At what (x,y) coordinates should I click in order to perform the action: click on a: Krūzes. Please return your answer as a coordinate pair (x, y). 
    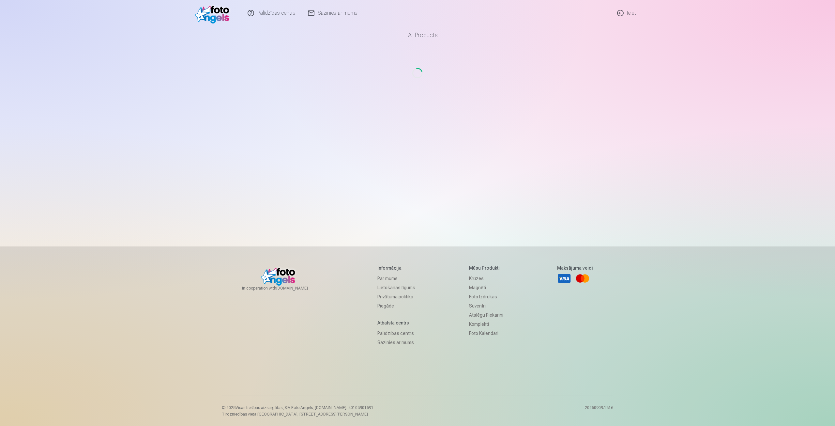
    Looking at the image, I should click on (486, 278).